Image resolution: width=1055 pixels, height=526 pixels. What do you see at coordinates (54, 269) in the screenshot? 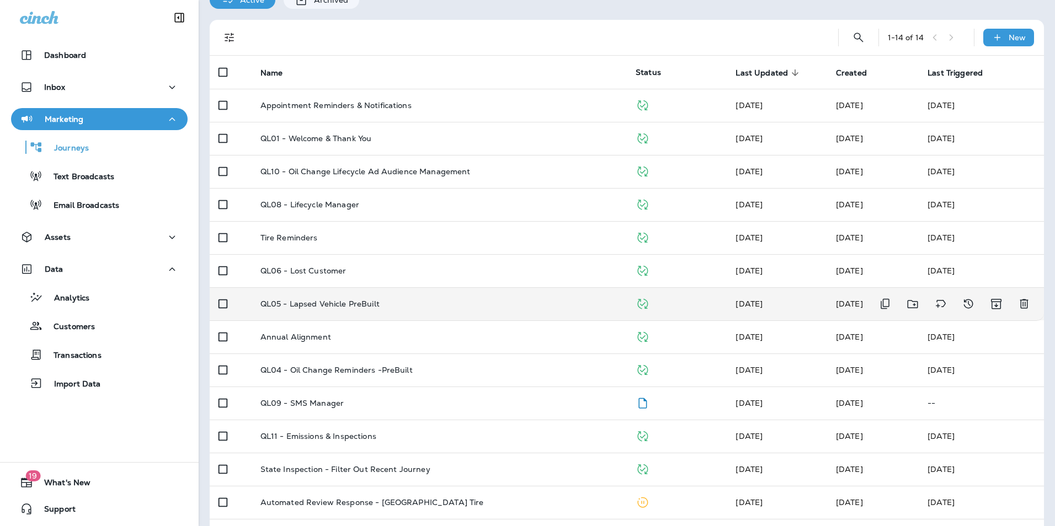
I see `p: Data` at bounding box center [54, 269].